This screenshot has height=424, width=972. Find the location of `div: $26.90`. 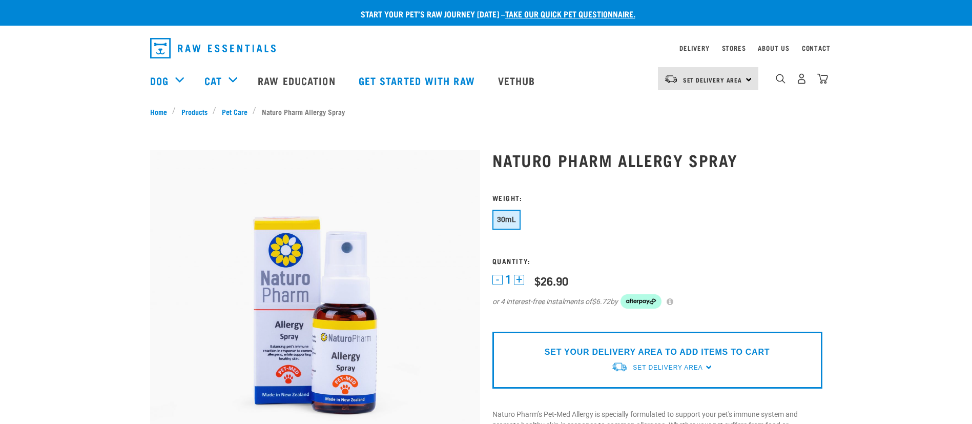

div: $26.90 is located at coordinates (551, 280).